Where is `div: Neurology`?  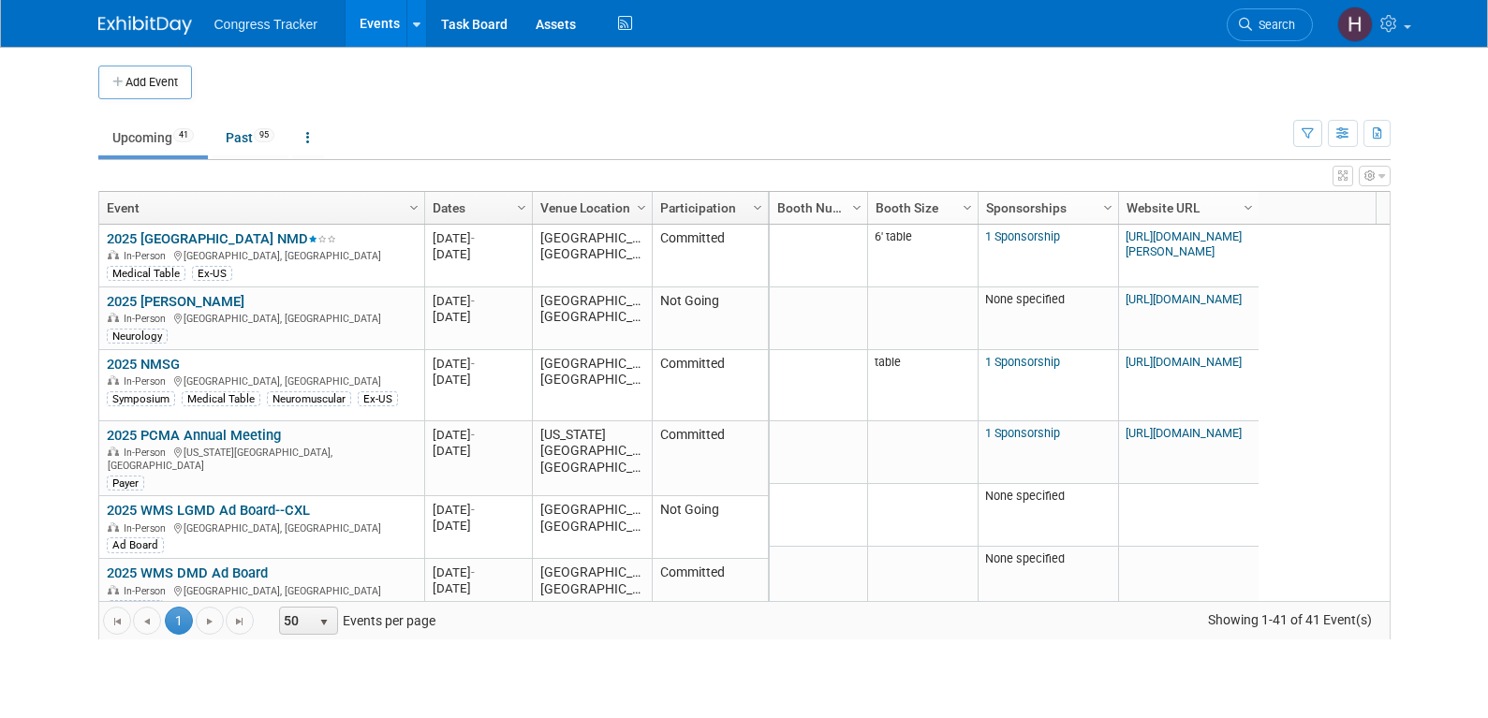
div: Neurology is located at coordinates (137, 336).